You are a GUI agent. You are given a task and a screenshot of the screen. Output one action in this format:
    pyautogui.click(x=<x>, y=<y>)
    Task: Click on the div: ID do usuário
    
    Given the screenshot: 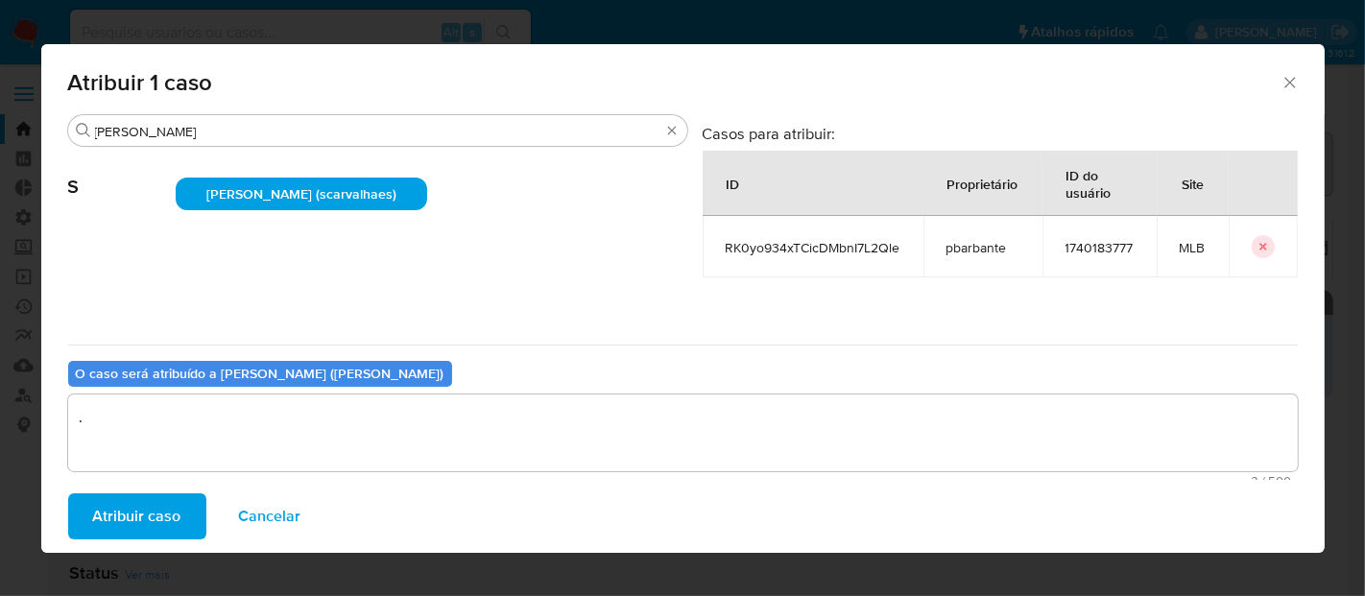 What is the action you would take?
    pyautogui.click(x=1099, y=183)
    